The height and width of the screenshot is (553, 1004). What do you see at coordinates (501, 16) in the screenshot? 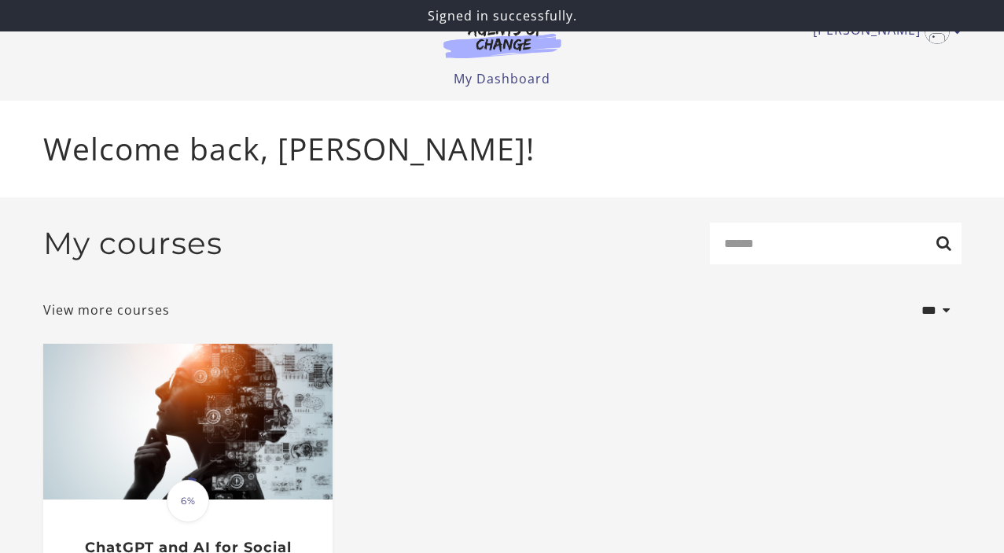
I see `p: Signed in successfully.` at bounding box center [501, 16].